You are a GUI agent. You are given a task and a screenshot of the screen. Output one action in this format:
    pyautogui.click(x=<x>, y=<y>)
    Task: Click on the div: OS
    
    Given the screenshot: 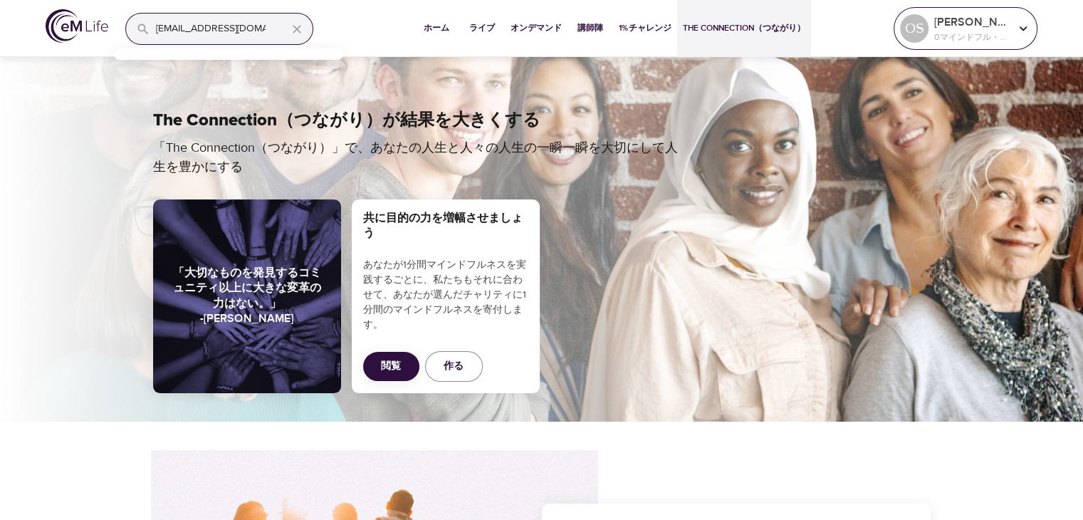 What is the action you would take?
    pyautogui.click(x=914, y=28)
    